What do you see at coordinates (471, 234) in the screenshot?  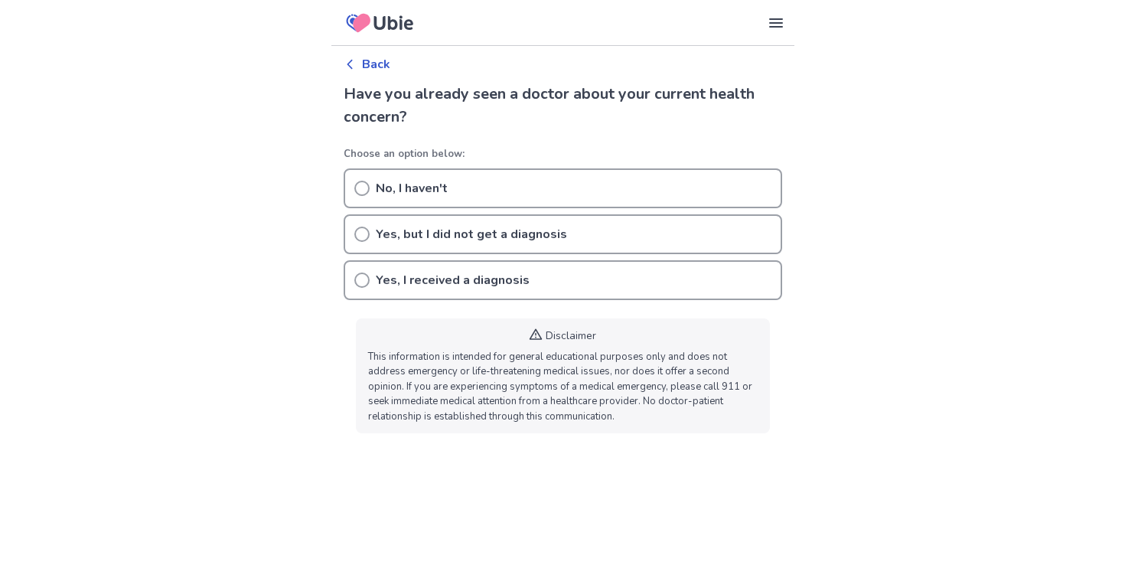 I see `p: Yes, but I did not get a diagnosis` at bounding box center [471, 234].